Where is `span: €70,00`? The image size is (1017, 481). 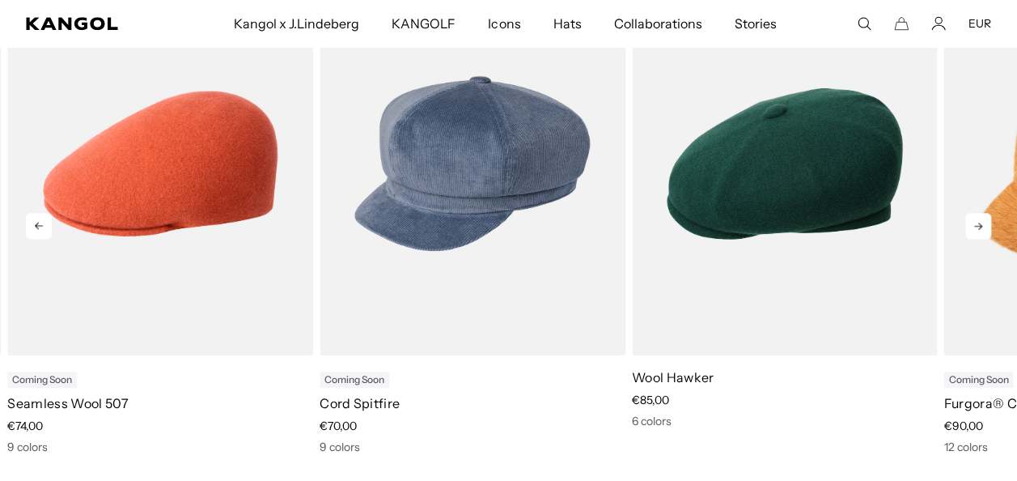
span: €70,00 is located at coordinates (338, 426).